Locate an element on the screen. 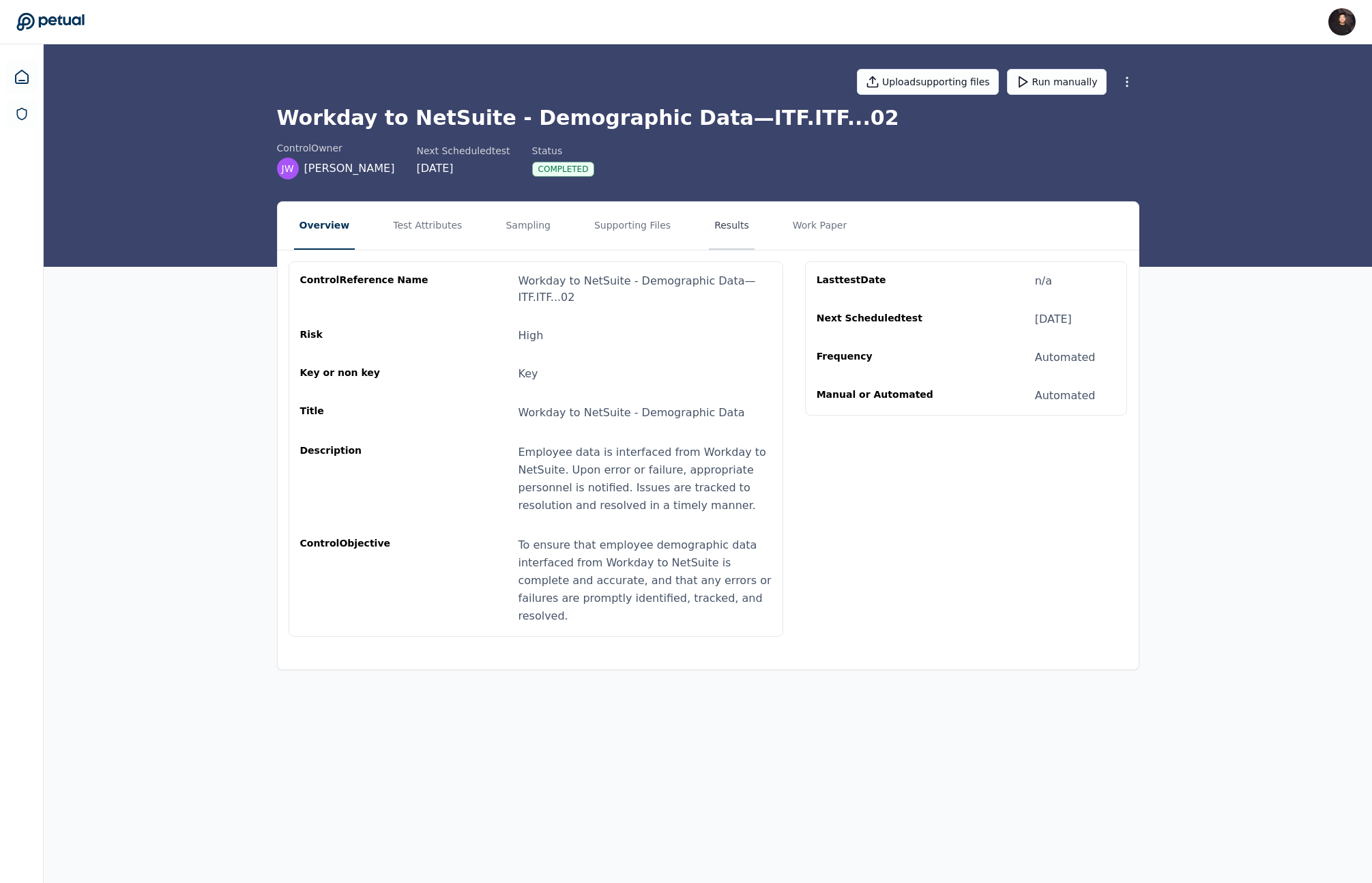  button: Work Paper is located at coordinates (820, 226).